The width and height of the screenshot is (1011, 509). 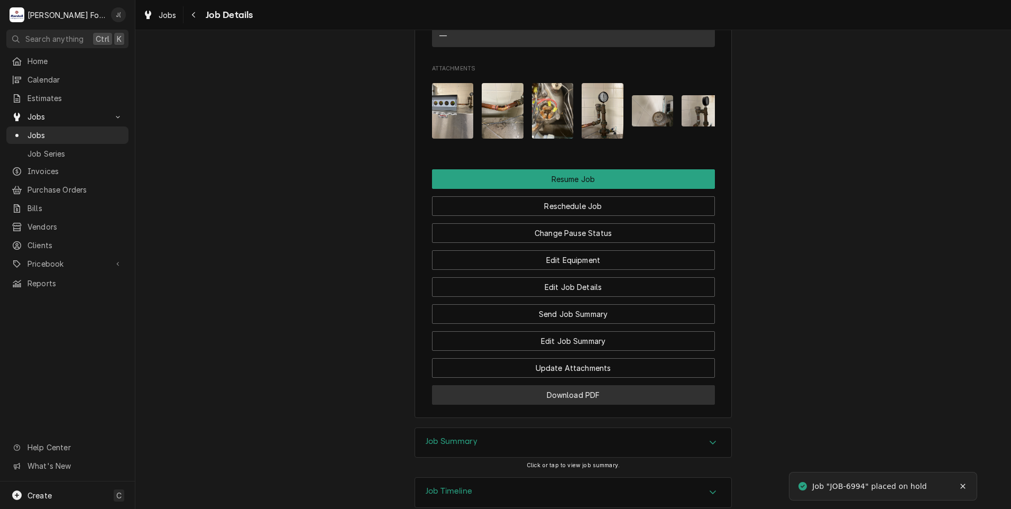 What do you see at coordinates (573, 341) in the screenshot?
I see `button: Edit Job Summary` at bounding box center [573, 341].